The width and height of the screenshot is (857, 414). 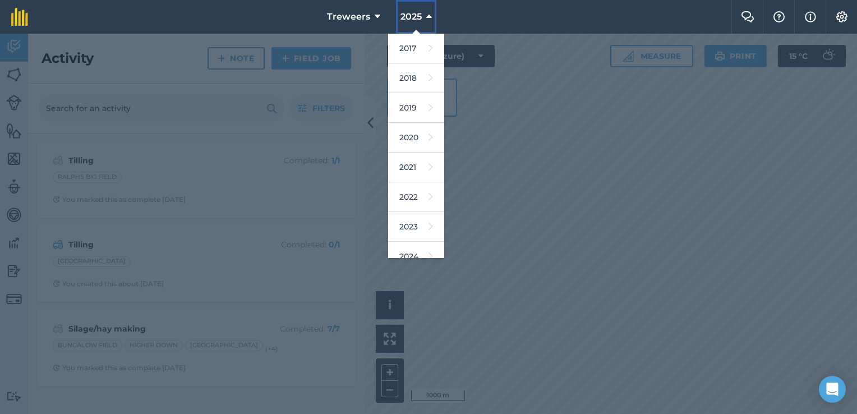 I want to click on img: A question mark icon, so click(x=779, y=17).